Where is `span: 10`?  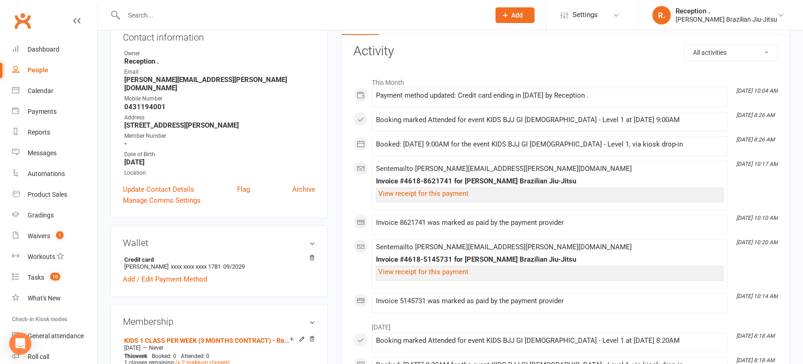
span: 10 is located at coordinates (55, 276).